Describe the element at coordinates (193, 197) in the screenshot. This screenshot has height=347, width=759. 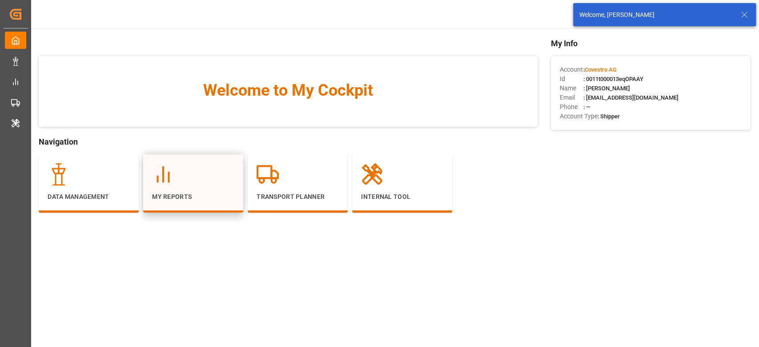
I see `p: My Reports` at that location.